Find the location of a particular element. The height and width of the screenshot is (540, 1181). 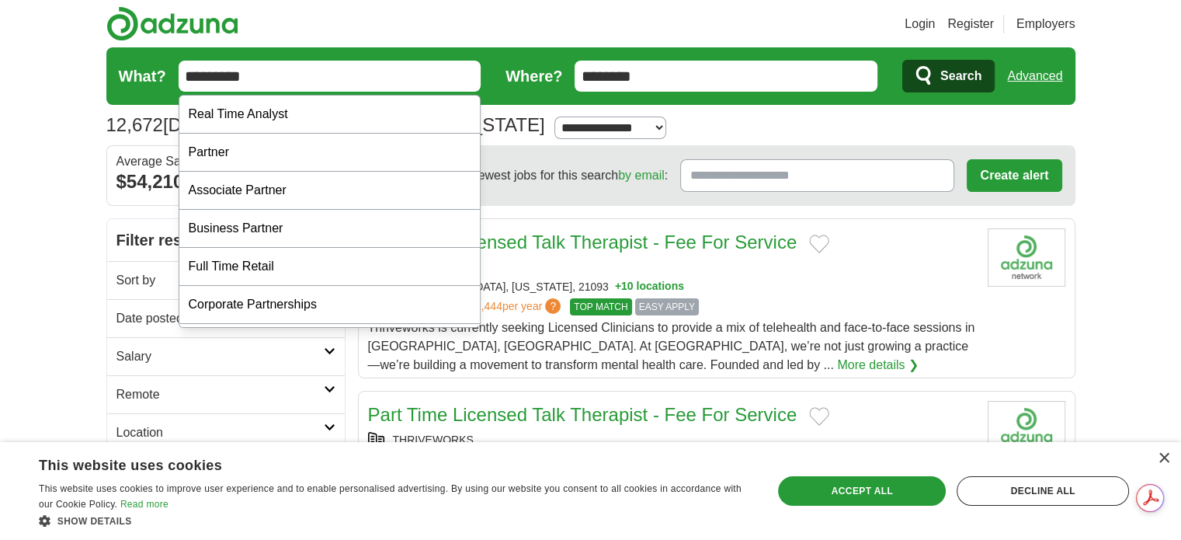

span: This website uses cookies to improve user experience and to enable personalised advertising. By u... is located at coordinates (390, 496).